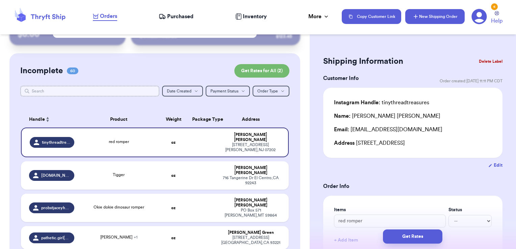 The width and height of the screenshot is (516, 249). What do you see at coordinates (479, 17) in the screenshot?
I see `a: 6` at bounding box center [479, 17].